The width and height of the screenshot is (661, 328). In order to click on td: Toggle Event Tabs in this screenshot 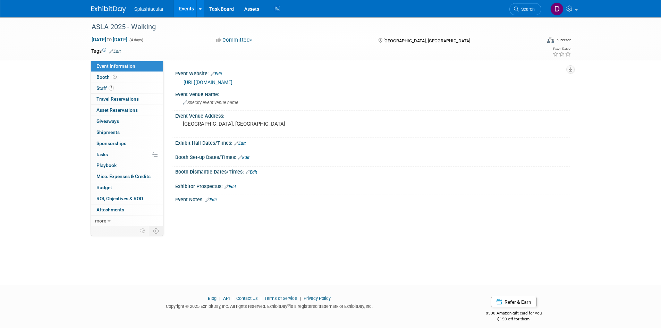, I will do `click(156, 231)`.